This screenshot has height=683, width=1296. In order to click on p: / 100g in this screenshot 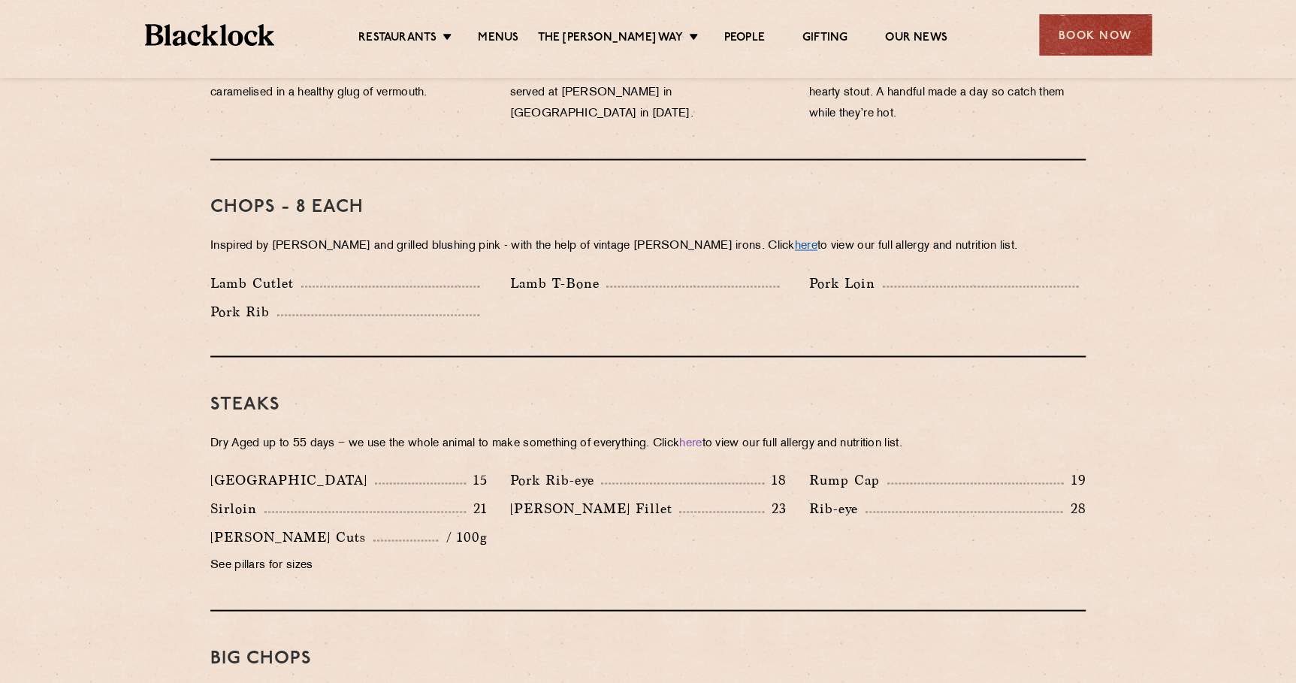, I will do `click(462, 536)`.